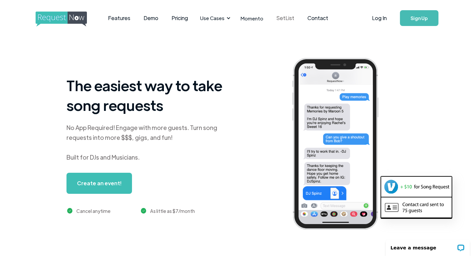 The width and height of the screenshot is (474, 256). I want to click on div: As little as $7/month, so click(173, 211).